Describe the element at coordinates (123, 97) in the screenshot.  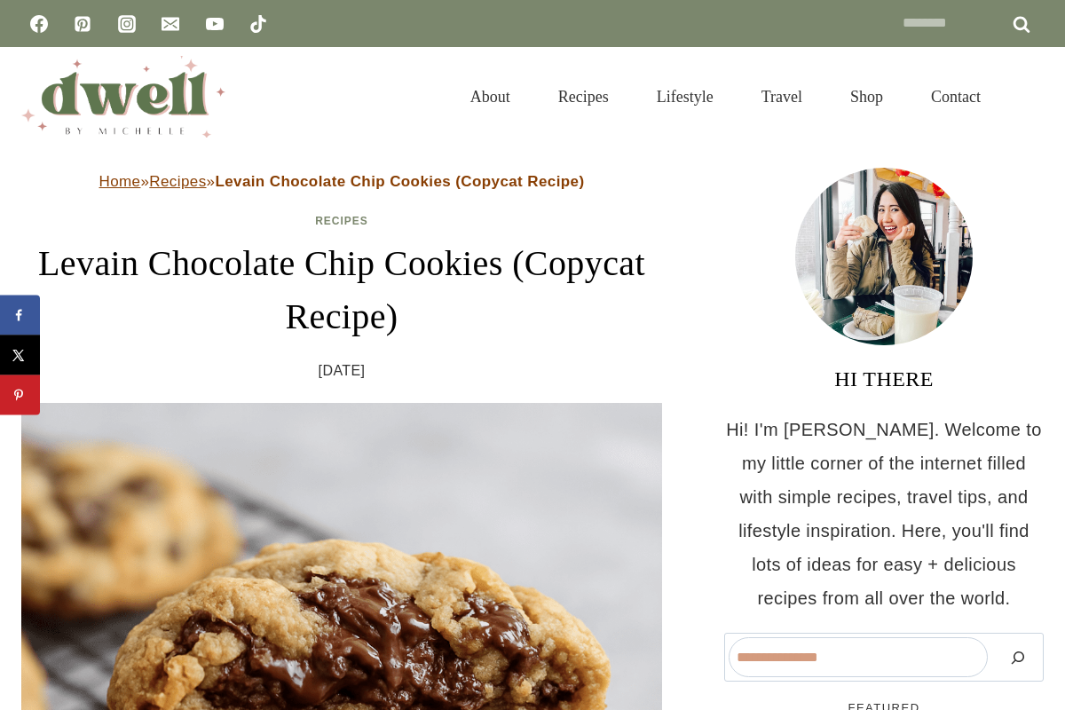
I see `a: DWELL by michelle` at that location.